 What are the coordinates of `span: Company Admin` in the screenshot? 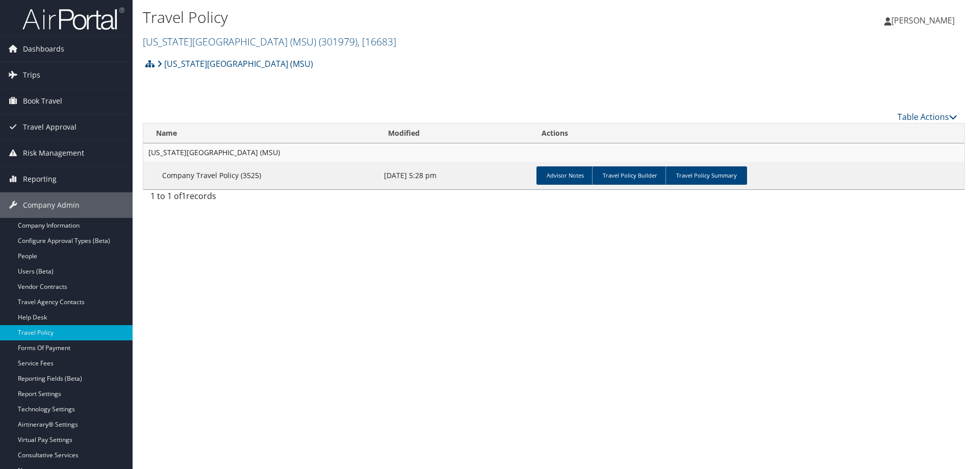 It's located at (51, 205).